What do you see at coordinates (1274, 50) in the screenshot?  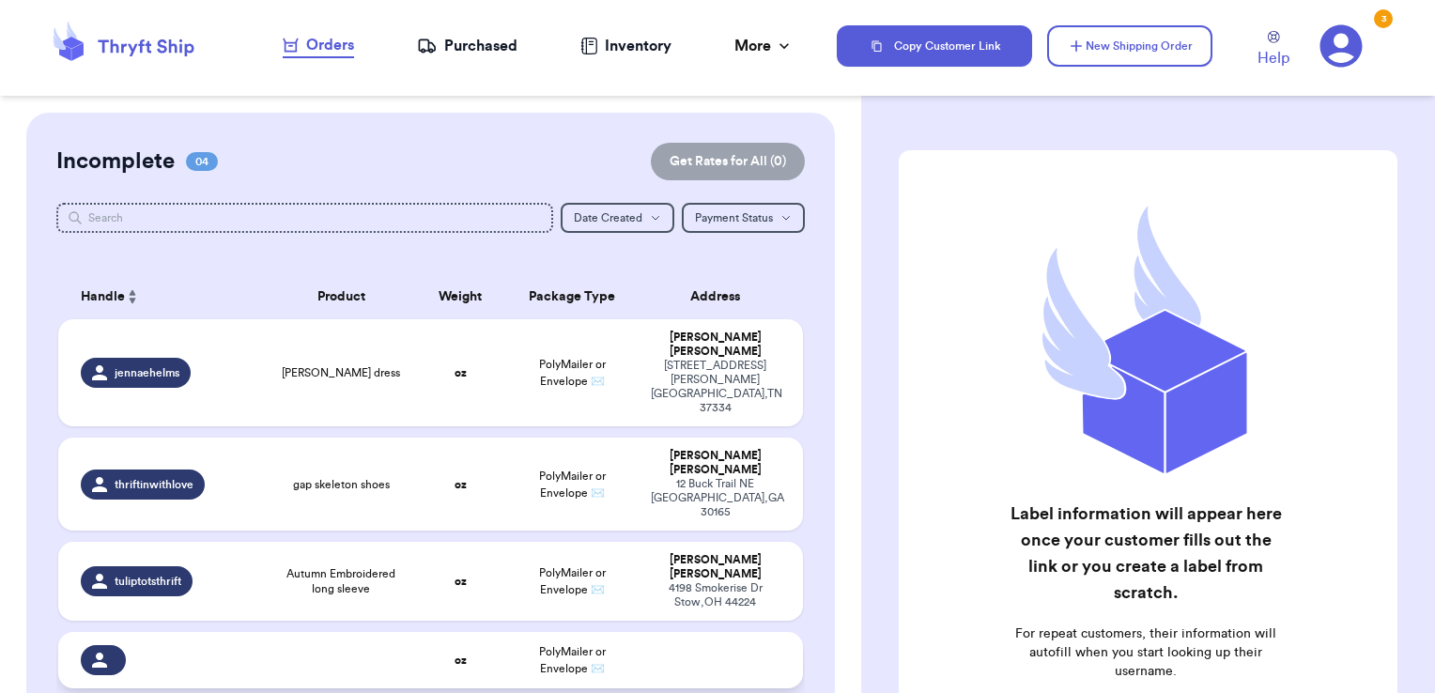 I see `a: Help` at bounding box center [1274, 50].